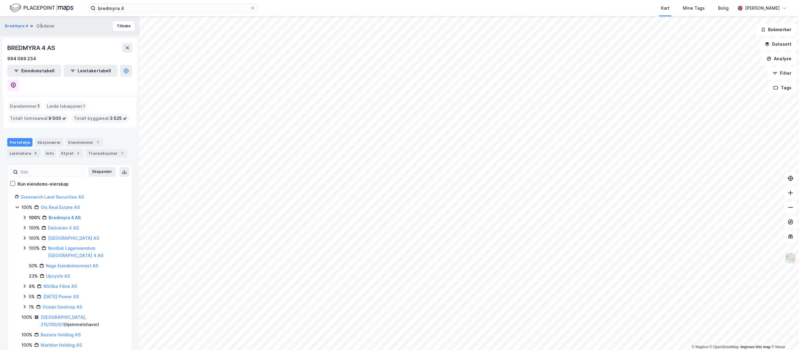 The height and width of the screenshot is (350, 799). What do you see at coordinates (60, 286) in the screenshot?
I see `a: N0r5ke Fibre AS` at bounding box center [60, 286].